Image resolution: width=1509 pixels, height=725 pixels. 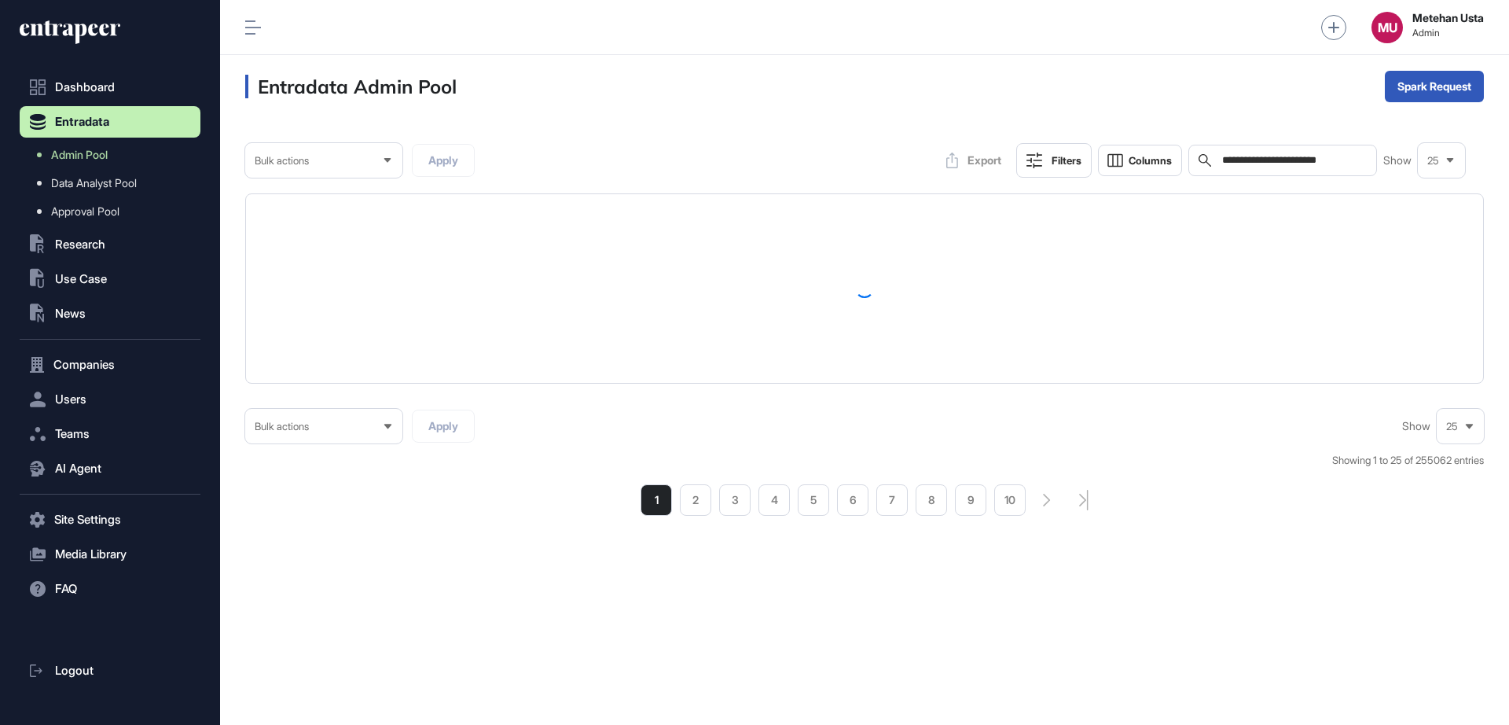 I want to click on span: Entradata, so click(x=82, y=122).